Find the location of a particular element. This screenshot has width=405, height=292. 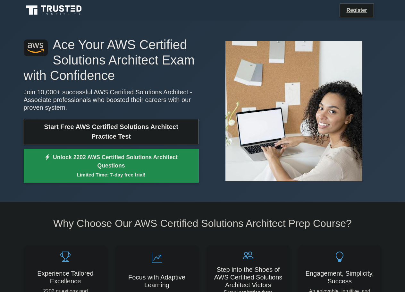

h5: Step into the Shoes of AWS Certified Solutions Architect Victors is located at coordinates (248, 277).